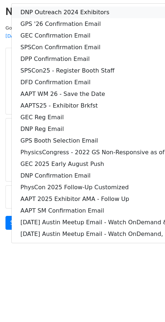 Image resolution: width=165 pixels, height=322 pixels. Describe the element at coordinates (82, 12) in the screenshot. I see `h2: New Campaign` at that location.